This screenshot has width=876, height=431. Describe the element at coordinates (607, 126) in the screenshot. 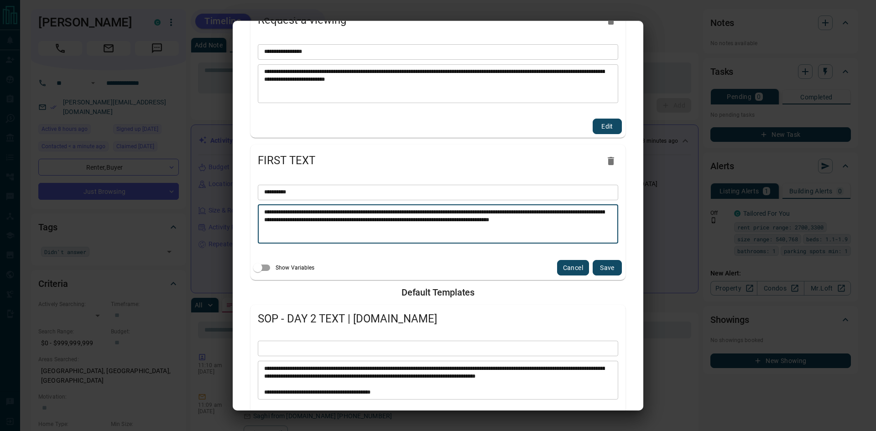

I see `button: edit template` at that location.